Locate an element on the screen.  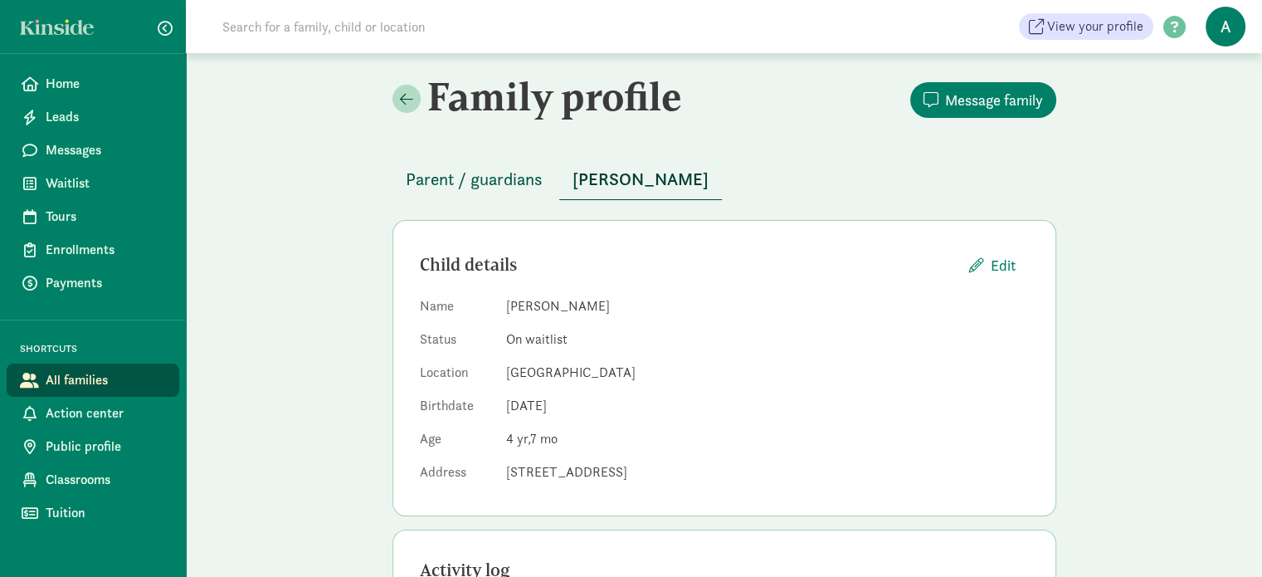
a: View your profile is located at coordinates (1086, 27).